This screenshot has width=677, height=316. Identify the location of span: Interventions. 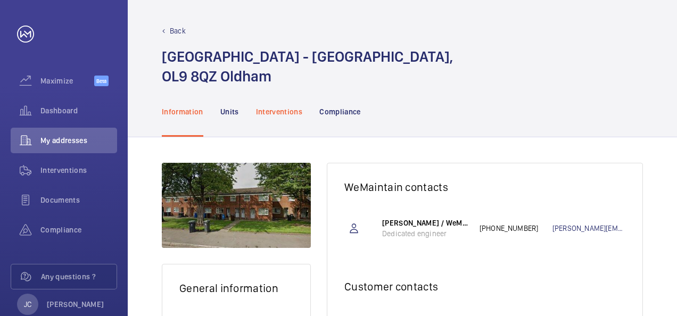
(79, 170).